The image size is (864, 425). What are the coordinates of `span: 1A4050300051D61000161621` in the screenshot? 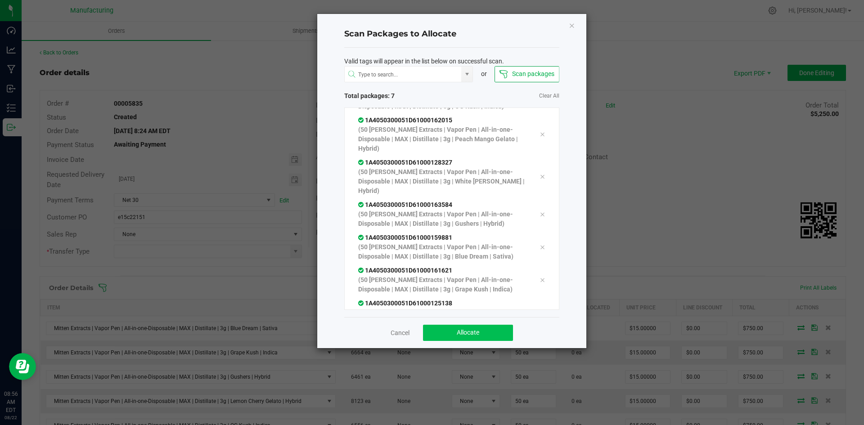 It's located at (405, 271).